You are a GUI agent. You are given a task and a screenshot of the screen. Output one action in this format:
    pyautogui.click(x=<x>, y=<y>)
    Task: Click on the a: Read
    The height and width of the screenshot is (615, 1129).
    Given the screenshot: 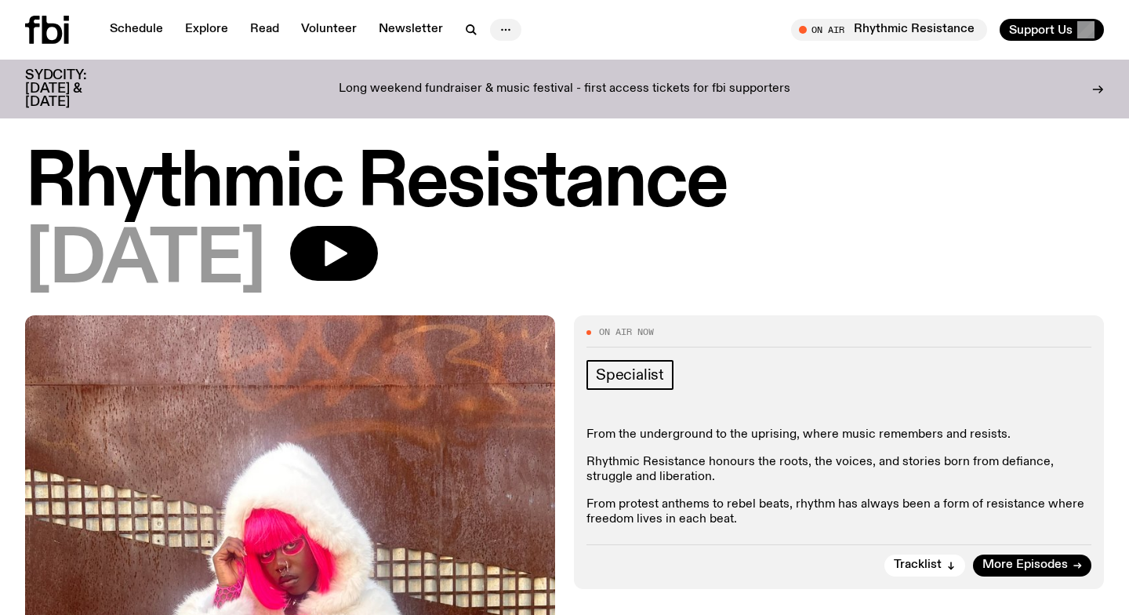 What is the action you would take?
    pyautogui.click(x=264, y=30)
    